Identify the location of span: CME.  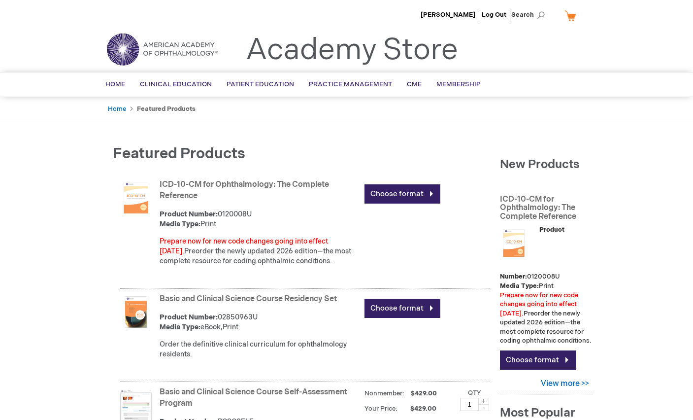
(414, 84).